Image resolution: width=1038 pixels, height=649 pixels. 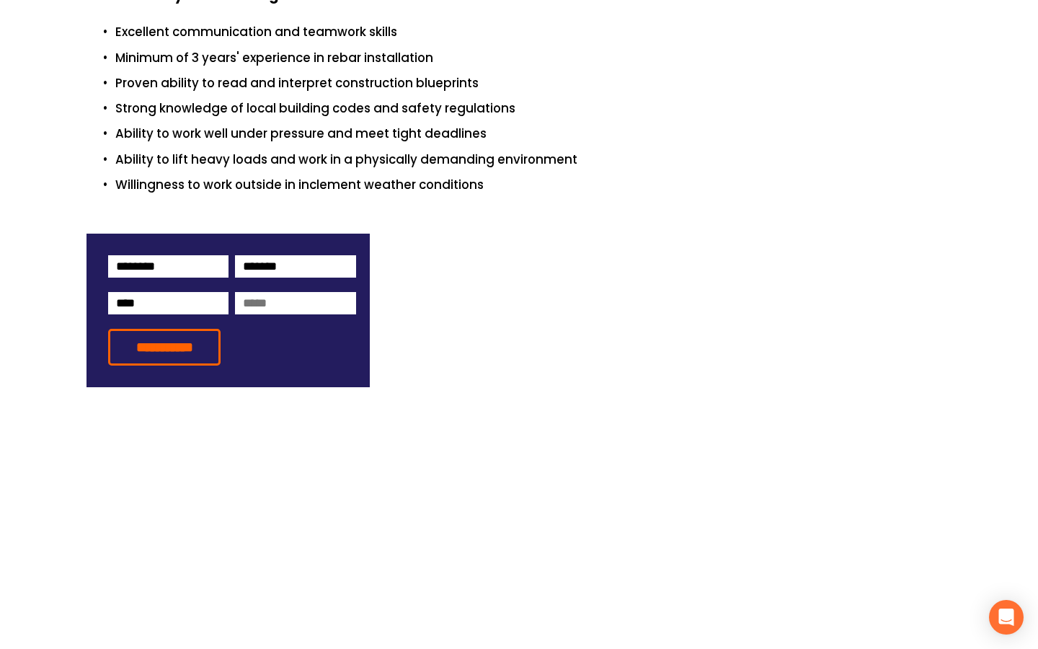 What do you see at coordinates (533, 159) in the screenshot?
I see `p: Ability to lift heavy loads and work in a physically demanding environment` at bounding box center [533, 159].